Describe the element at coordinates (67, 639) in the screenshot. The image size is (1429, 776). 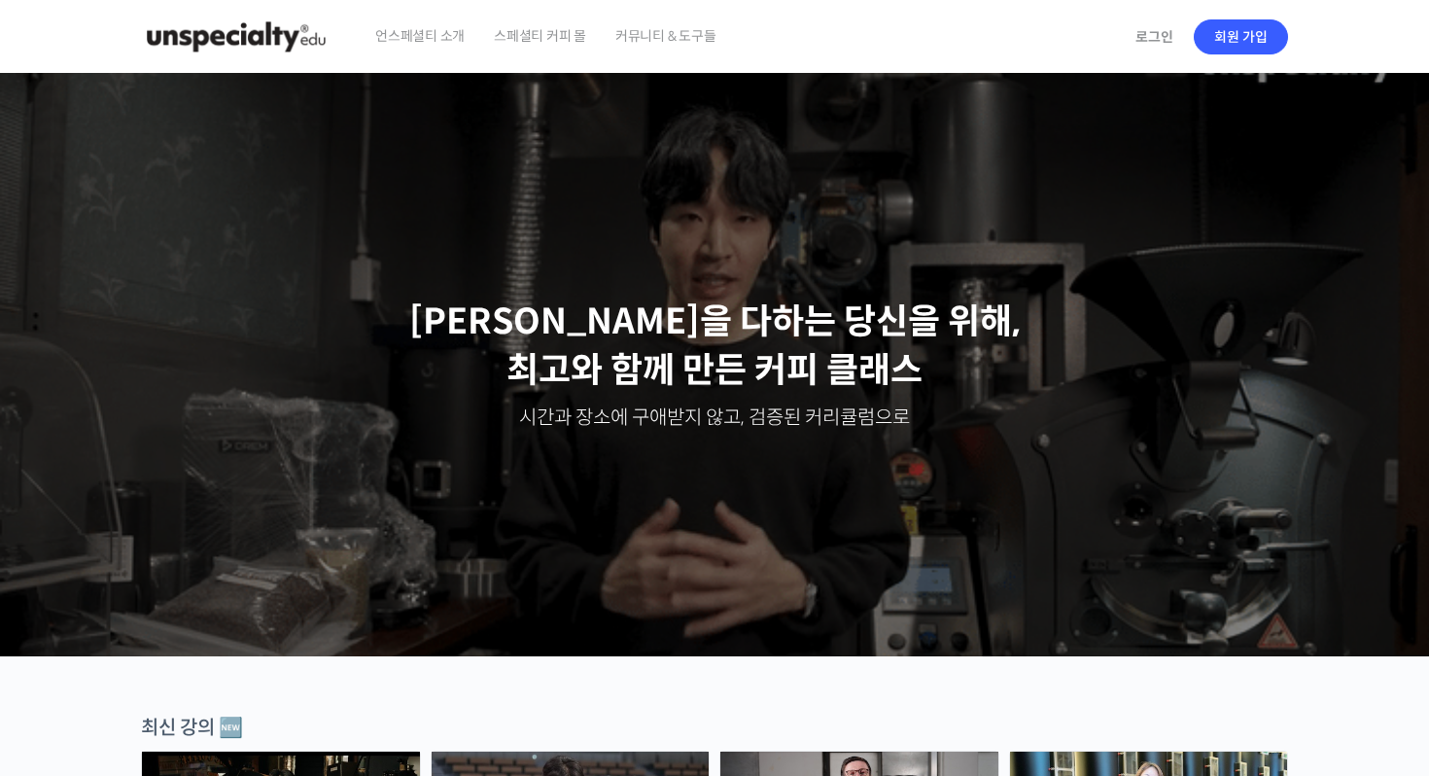
I see `a: 홈` at that location.